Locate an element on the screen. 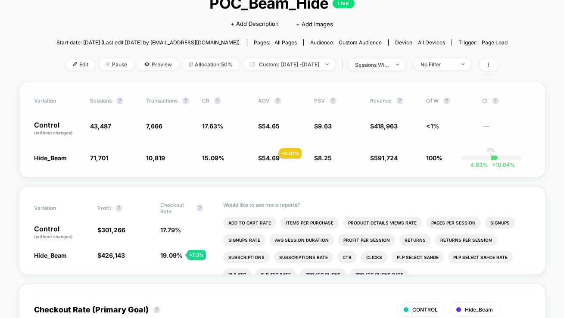 The width and height of the screenshot is (564, 318). span: Sessions is located at coordinates (101, 100).